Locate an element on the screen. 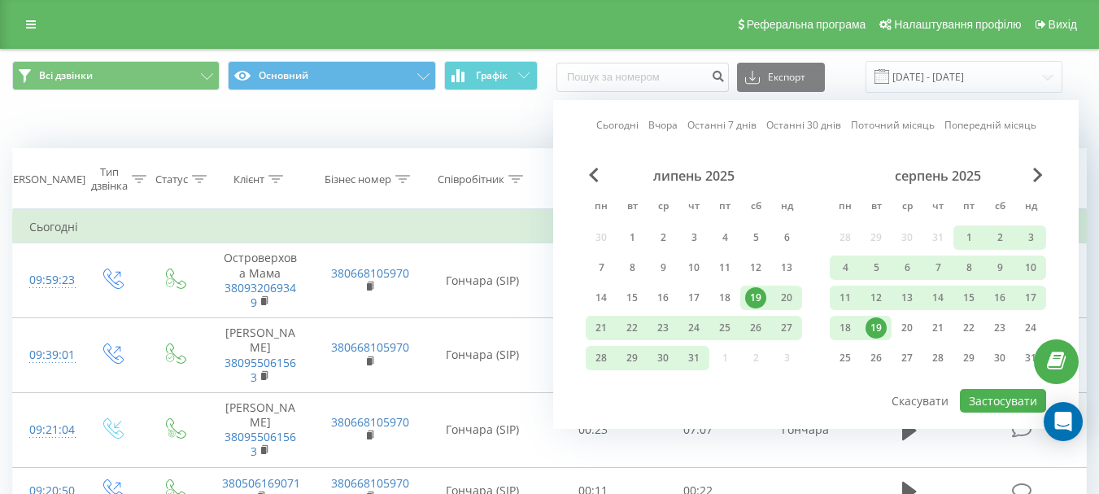 This screenshot has width=1099, height=494. div: 14 is located at coordinates (938, 298).